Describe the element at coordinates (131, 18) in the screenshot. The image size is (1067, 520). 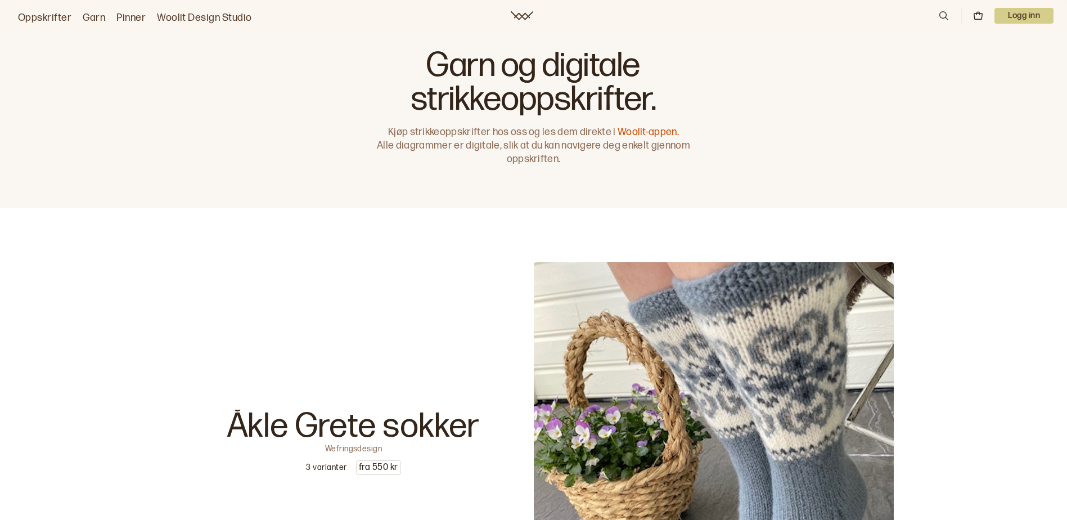
I see `a: Pinner` at that location.